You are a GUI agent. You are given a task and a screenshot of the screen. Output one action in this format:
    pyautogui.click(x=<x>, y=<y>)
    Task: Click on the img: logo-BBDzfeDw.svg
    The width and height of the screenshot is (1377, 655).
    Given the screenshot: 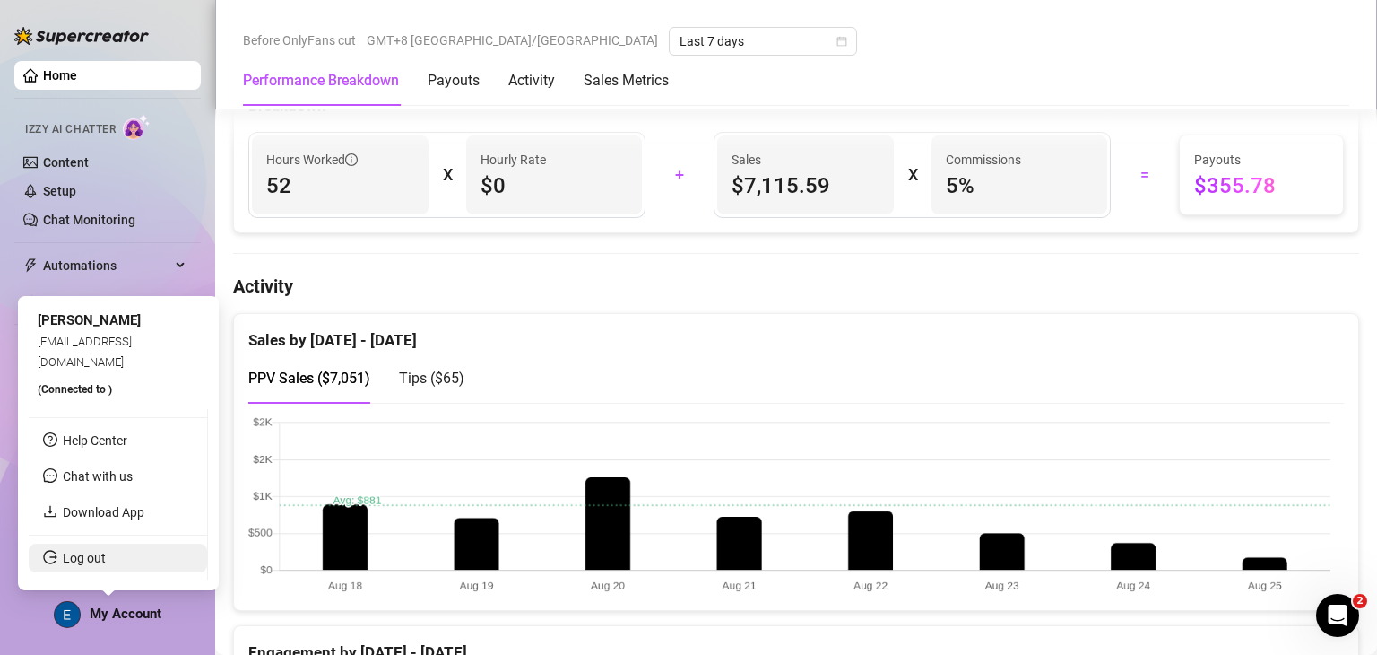 What is the action you would take?
    pyautogui.click(x=82, y=36)
    